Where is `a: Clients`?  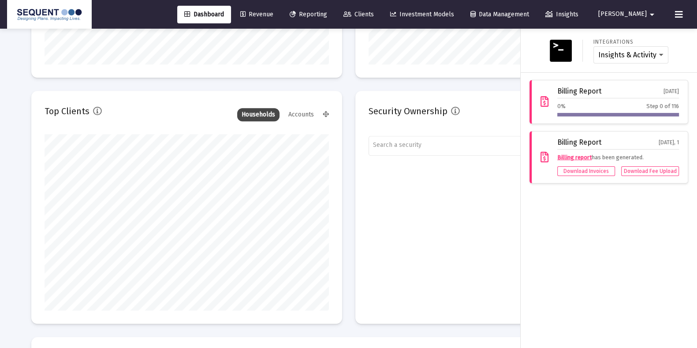
a: Clients is located at coordinates (358, 15).